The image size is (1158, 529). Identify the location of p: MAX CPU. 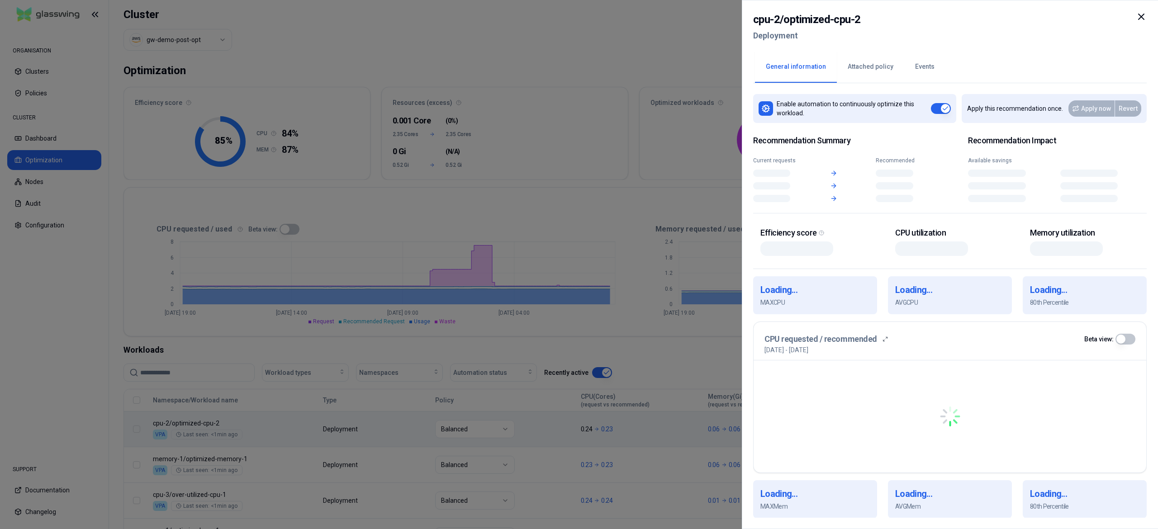
(815, 303).